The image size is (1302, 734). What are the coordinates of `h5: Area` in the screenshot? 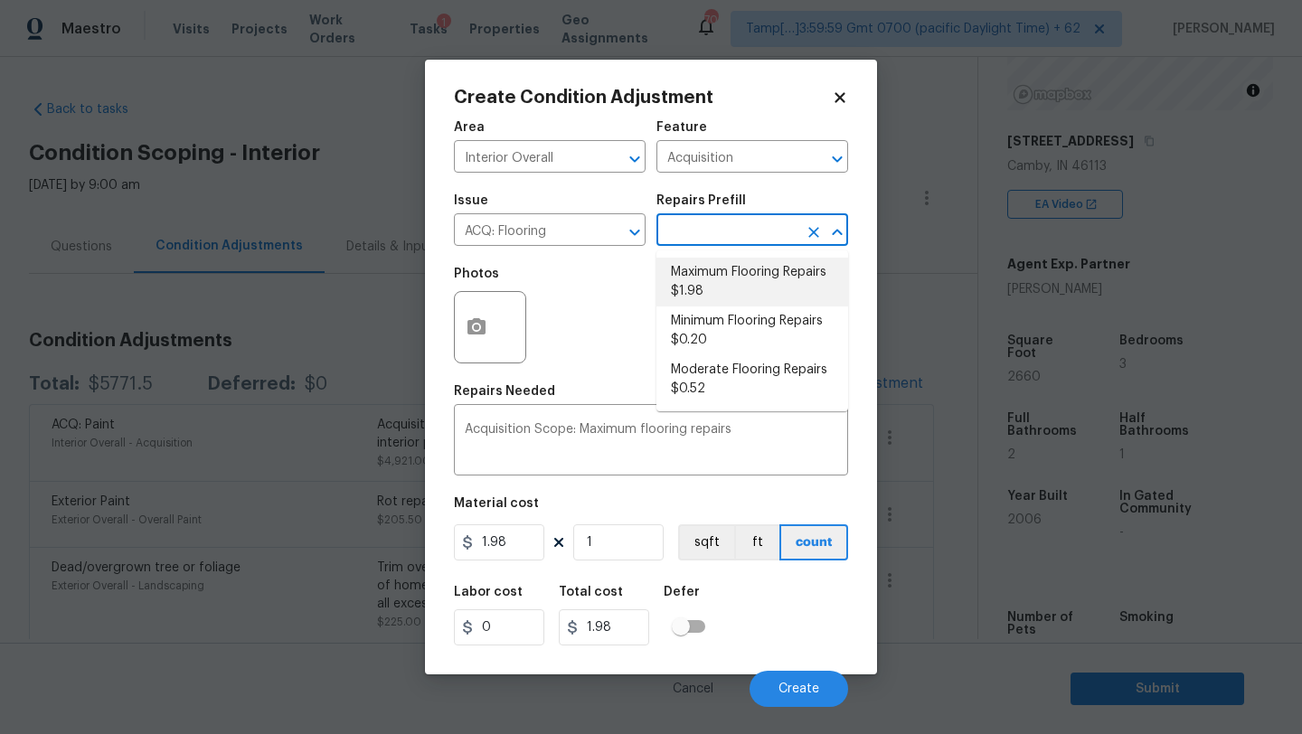 It's located at (469, 127).